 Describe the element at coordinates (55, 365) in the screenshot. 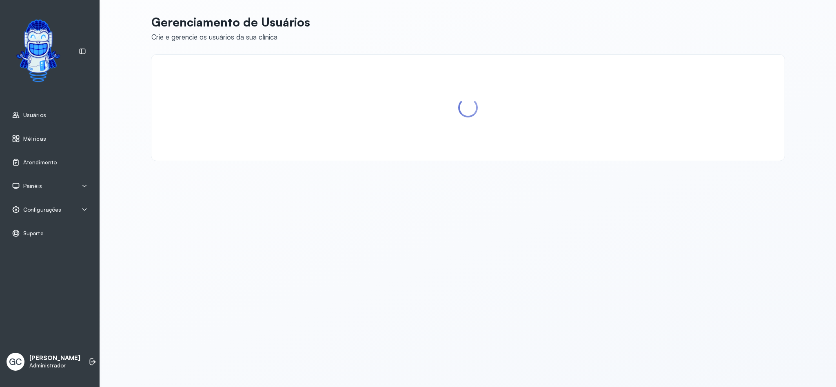

I see `p: Administrador` at that location.